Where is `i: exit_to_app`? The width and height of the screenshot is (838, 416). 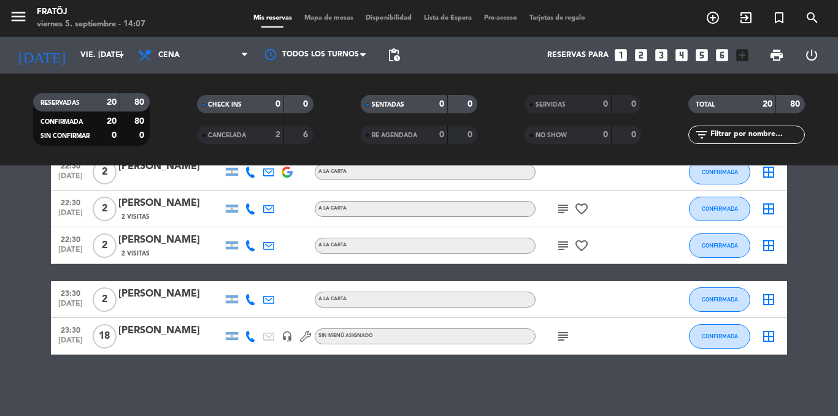
i: exit_to_app is located at coordinates (746, 18).